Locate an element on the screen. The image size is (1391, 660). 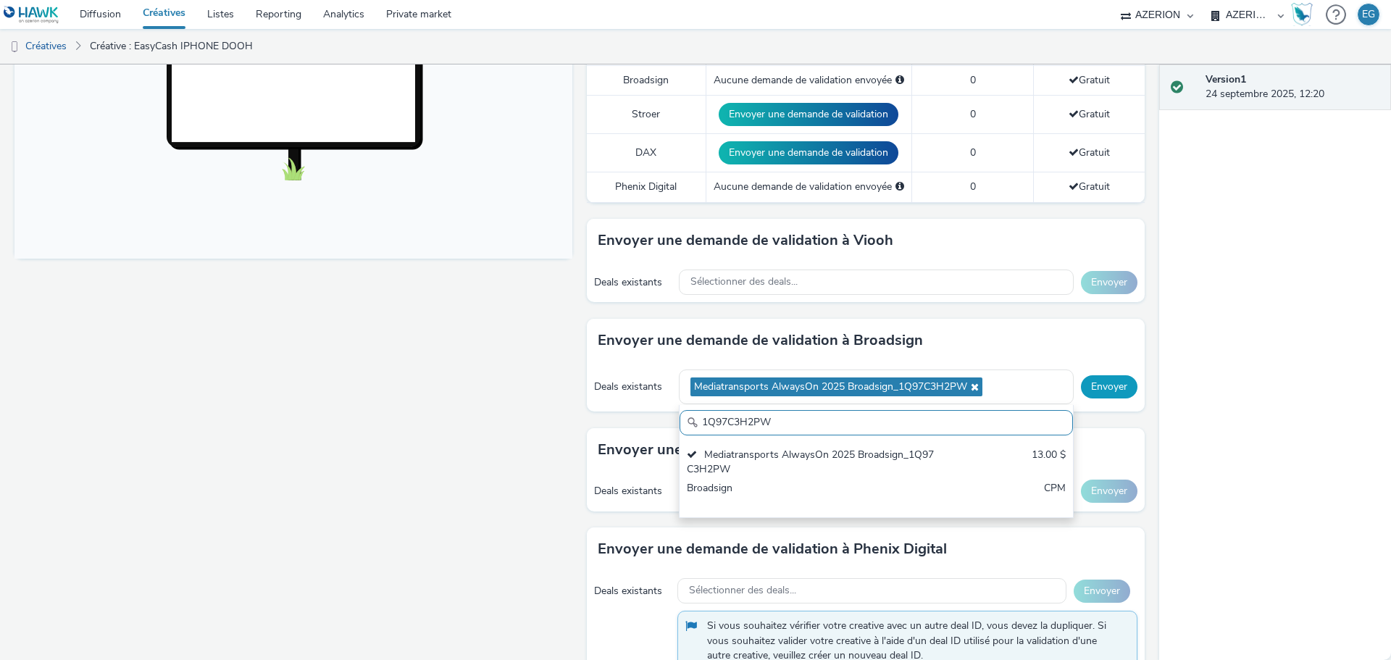
td: Phenix Digital is located at coordinates (646, 187).